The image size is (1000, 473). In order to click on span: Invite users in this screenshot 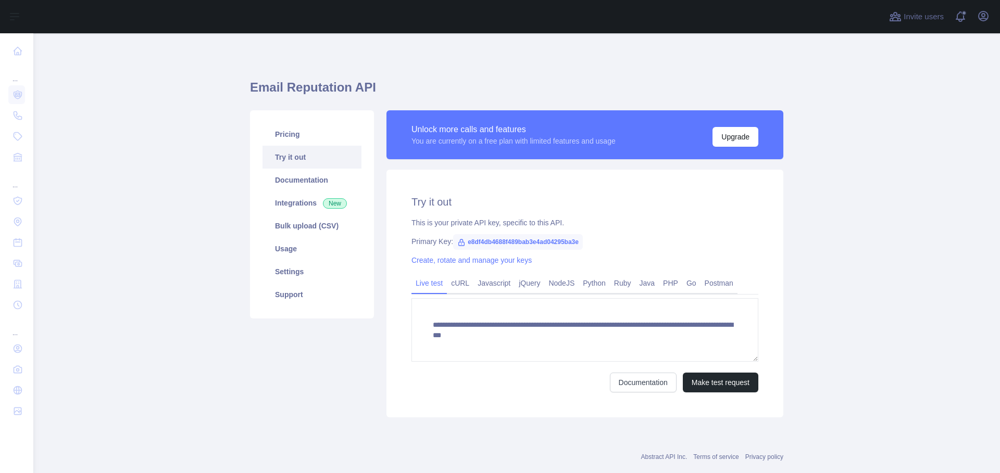, I will do `click(923, 17)`.